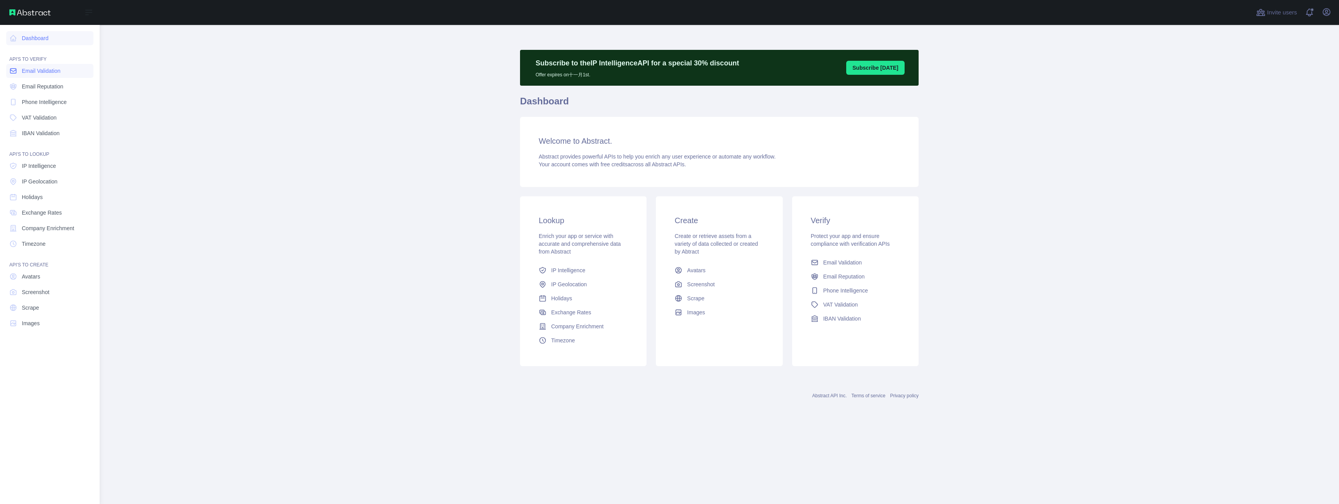 The width and height of the screenshot is (1339, 504). Describe the element at coordinates (30, 12) in the screenshot. I see `img: Abstract API` at that location.